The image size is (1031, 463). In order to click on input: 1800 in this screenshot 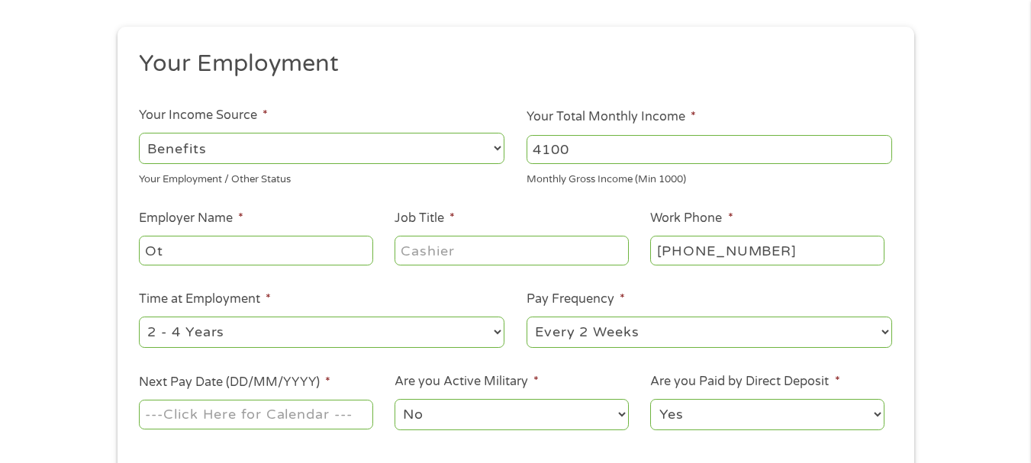, I will do `click(709, 150)`.